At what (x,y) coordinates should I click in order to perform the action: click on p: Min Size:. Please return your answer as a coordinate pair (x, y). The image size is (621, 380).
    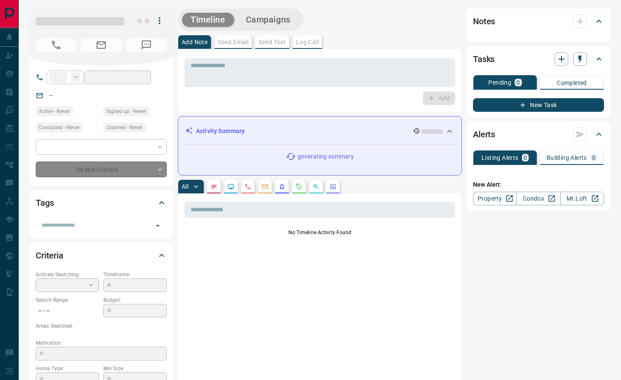
    Looking at the image, I should click on (135, 369).